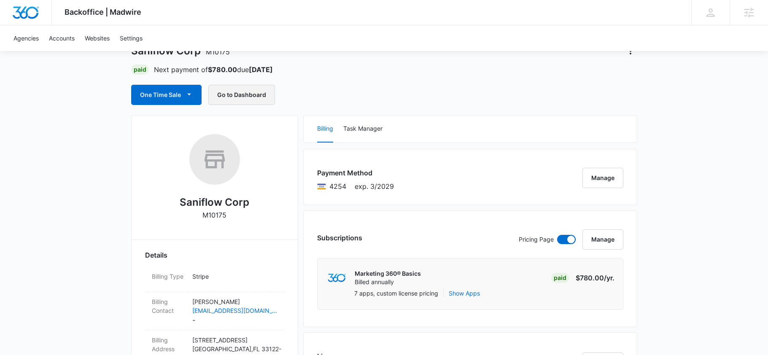 The width and height of the screenshot is (768, 355). Describe the element at coordinates (242, 95) in the screenshot. I see `button: Go to Dashboard` at that location.